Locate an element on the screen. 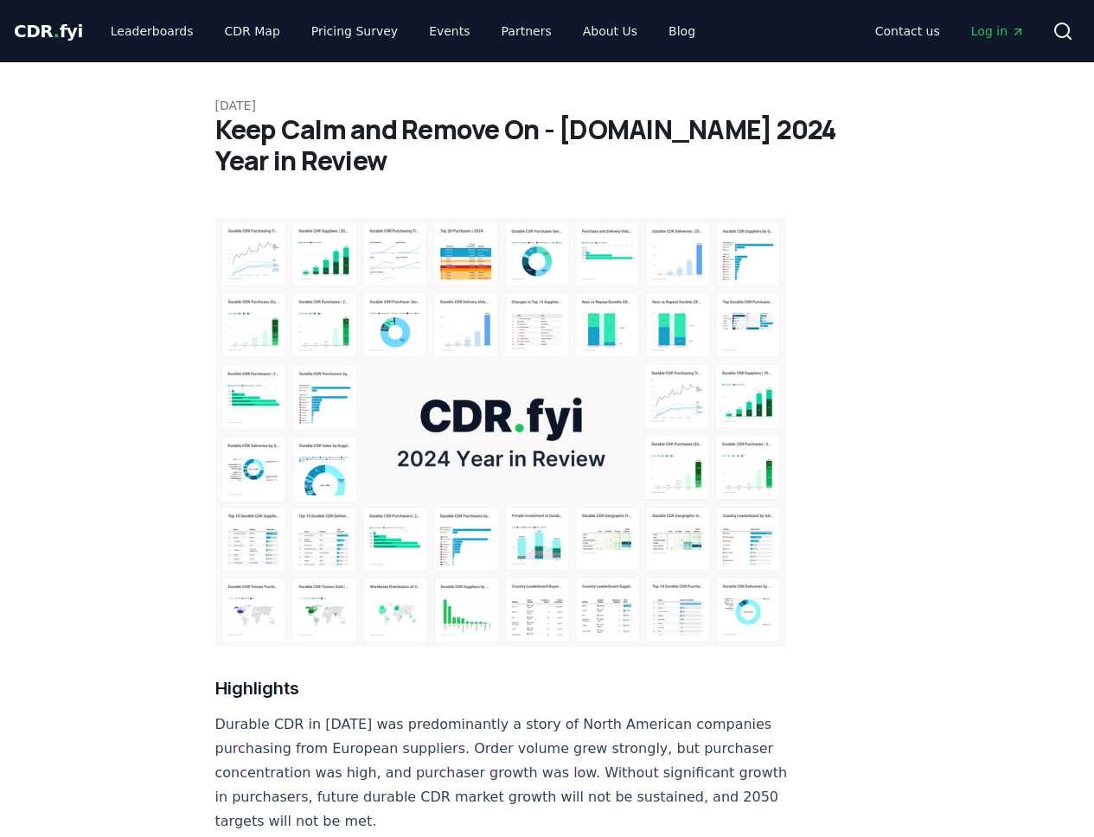 Image resolution: width=1094 pixels, height=837 pixels. a: Pricing Survey is located at coordinates (355, 31).